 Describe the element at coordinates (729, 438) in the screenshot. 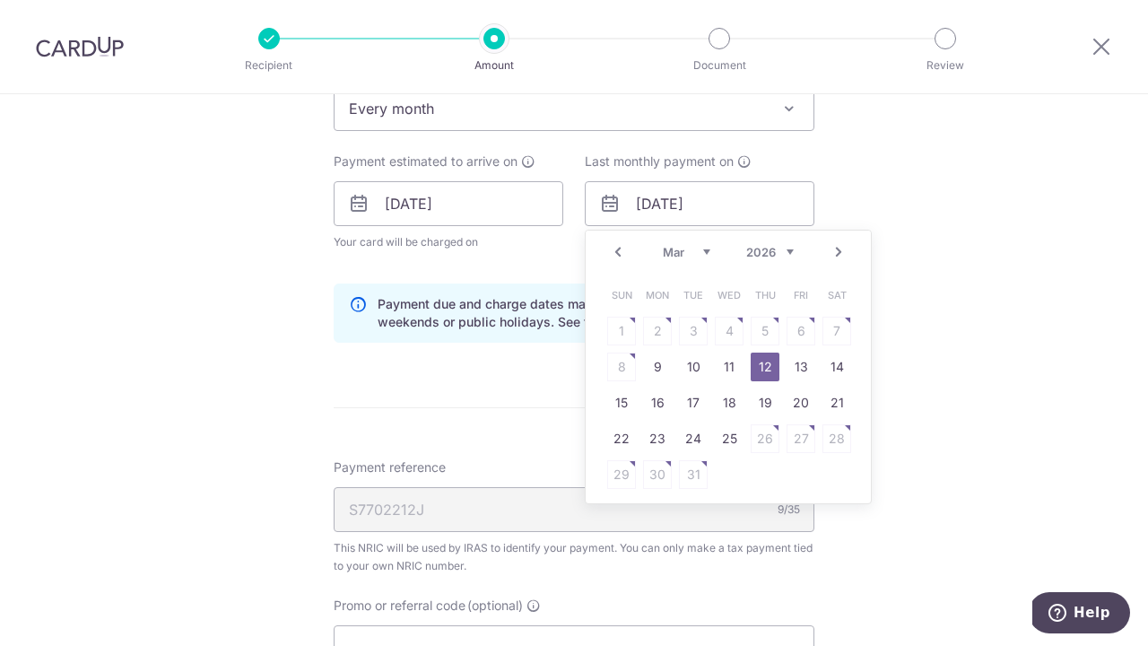

I see `a: 25` at that location.